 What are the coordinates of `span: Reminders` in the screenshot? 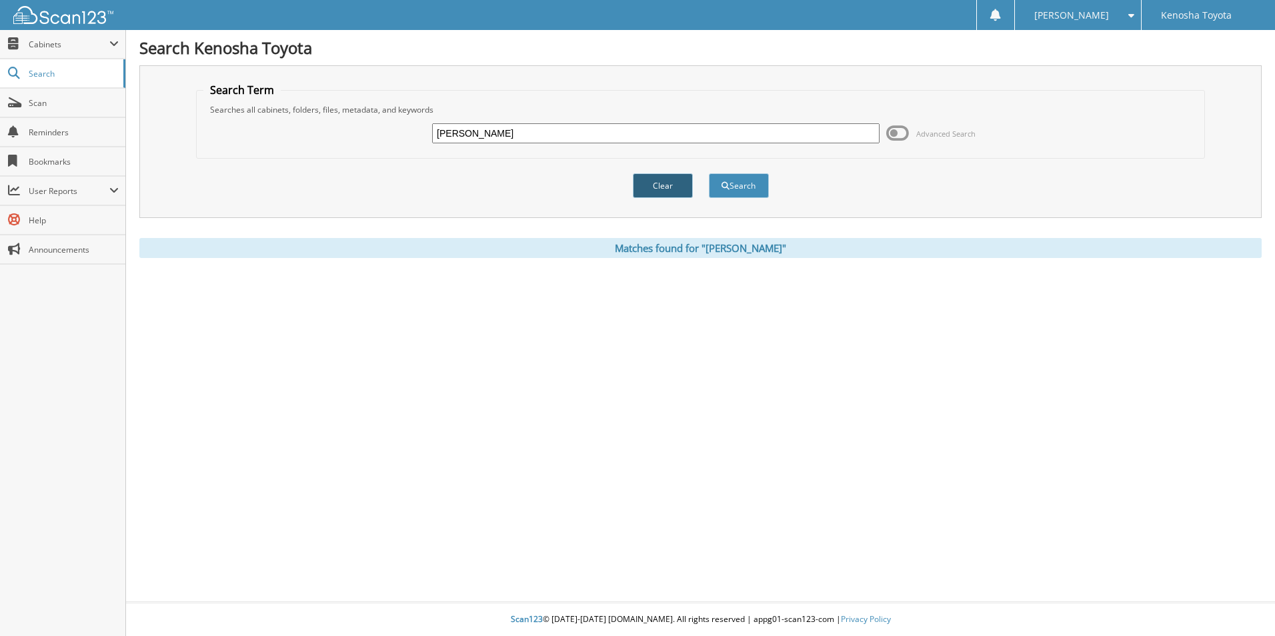 It's located at (73, 132).